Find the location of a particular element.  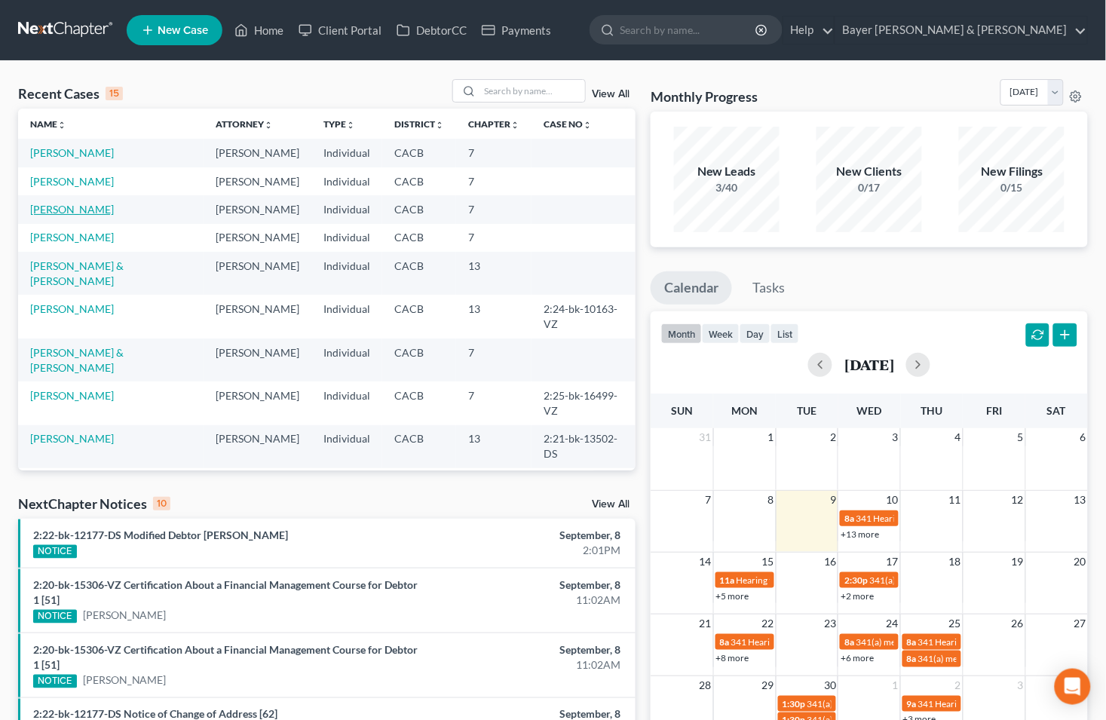

a: DebtorCC is located at coordinates (431, 30).